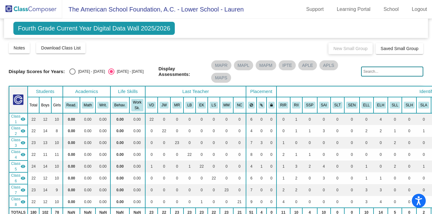  I want to click on th: Keep away students, so click(252, 105).